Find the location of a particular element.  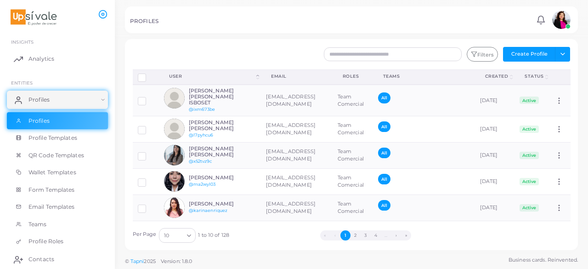

span: INSIGHTS is located at coordinates (22, 42).